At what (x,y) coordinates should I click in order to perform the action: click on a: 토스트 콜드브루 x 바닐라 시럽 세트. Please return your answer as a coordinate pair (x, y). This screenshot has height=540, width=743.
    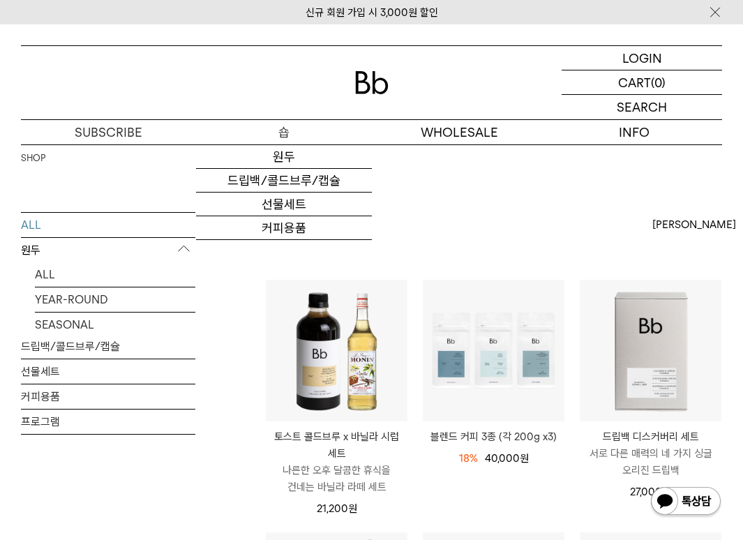
    Looking at the image, I should click on (336, 350).